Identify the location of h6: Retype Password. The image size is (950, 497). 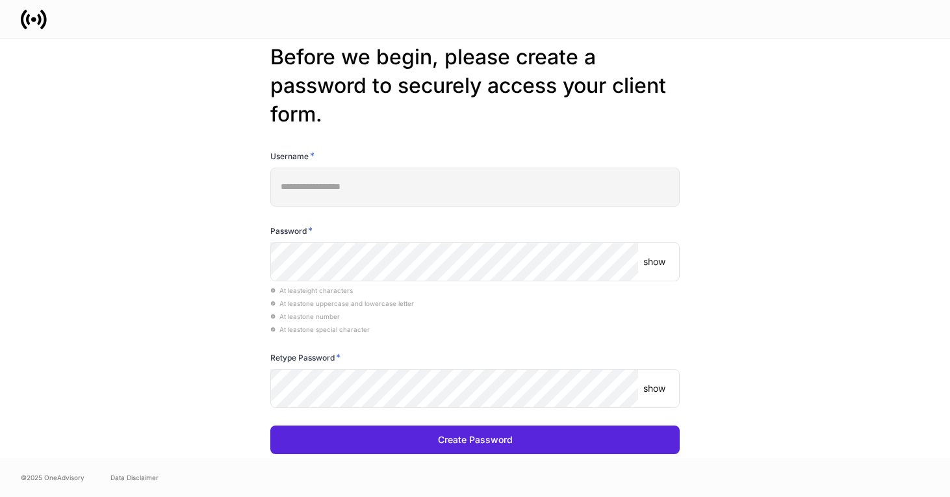
(305, 357).